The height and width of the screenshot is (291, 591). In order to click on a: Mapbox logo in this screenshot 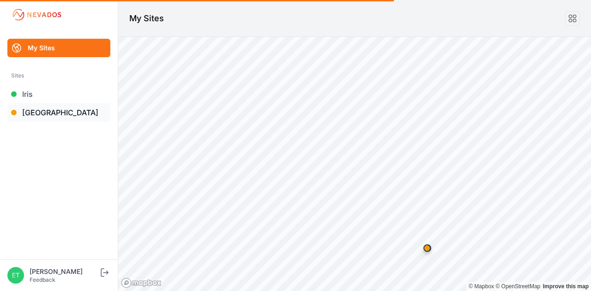, I will do `click(141, 283)`.